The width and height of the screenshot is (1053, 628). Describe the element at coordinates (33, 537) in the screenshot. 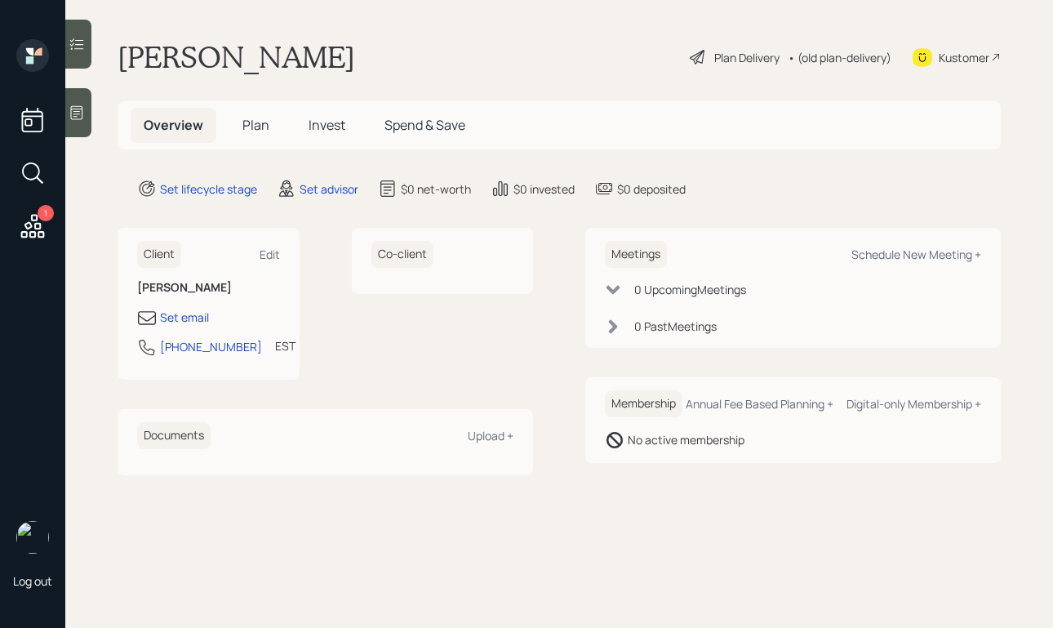

I see `img: robby-grisanti-headshot.png` at that location.